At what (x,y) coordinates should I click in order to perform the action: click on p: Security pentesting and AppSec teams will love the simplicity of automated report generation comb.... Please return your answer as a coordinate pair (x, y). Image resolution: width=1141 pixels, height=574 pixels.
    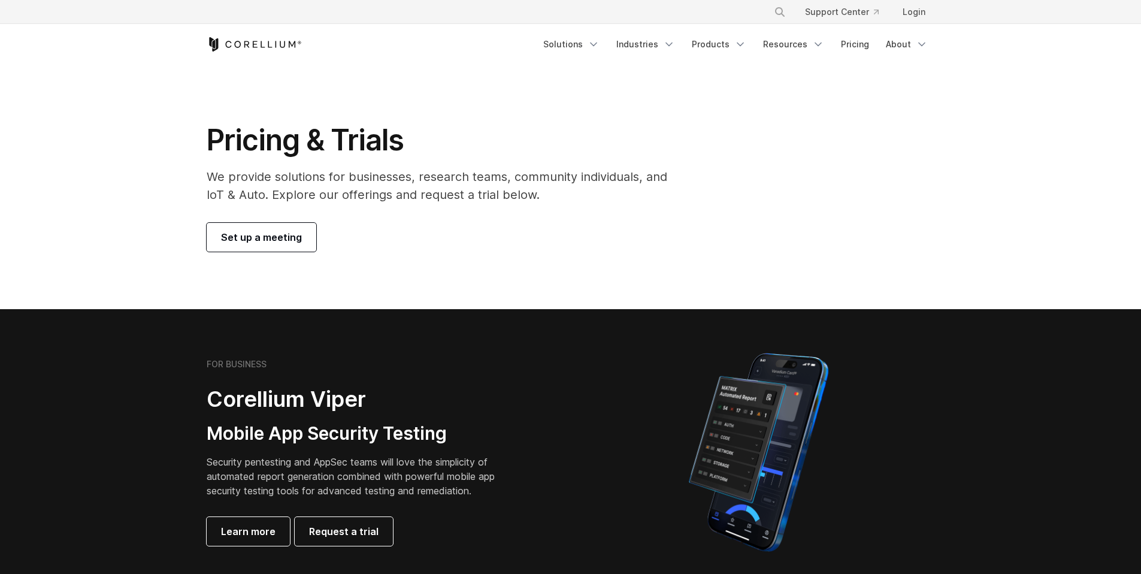
    Looking at the image, I should click on (360, 476).